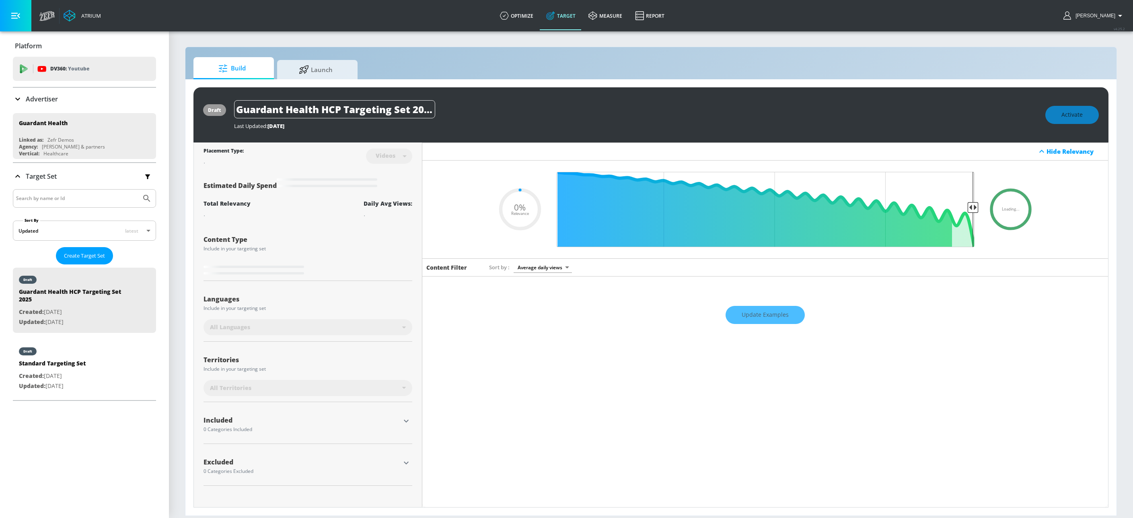 The image size is (1133, 518). What do you see at coordinates (31, 220) in the screenshot?
I see `label: Sort By` at bounding box center [31, 220].